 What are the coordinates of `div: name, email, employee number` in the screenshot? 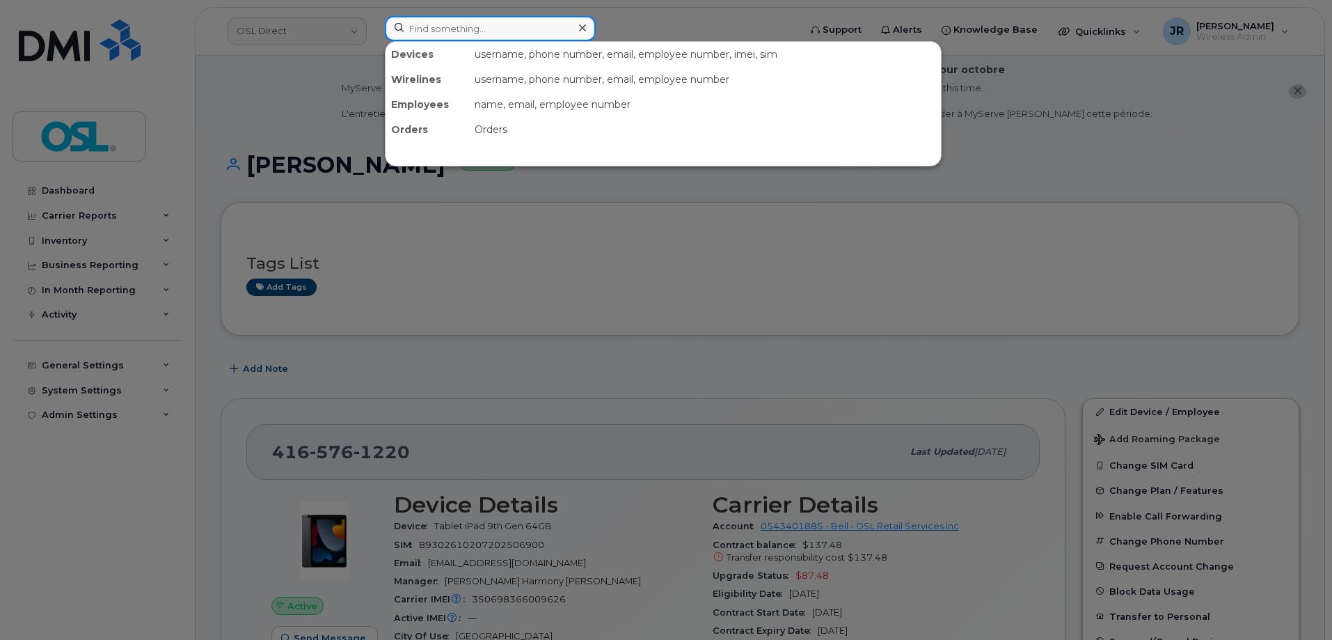 It's located at (705, 104).